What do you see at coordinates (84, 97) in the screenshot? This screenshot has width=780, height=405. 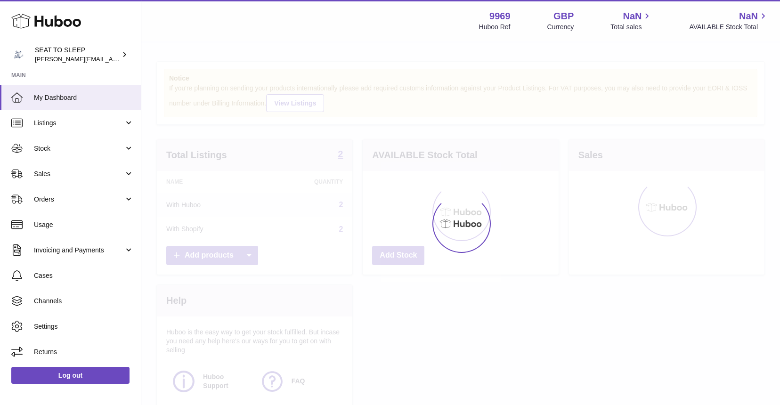 I see `span: My Dashboard` at bounding box center [84, 97].